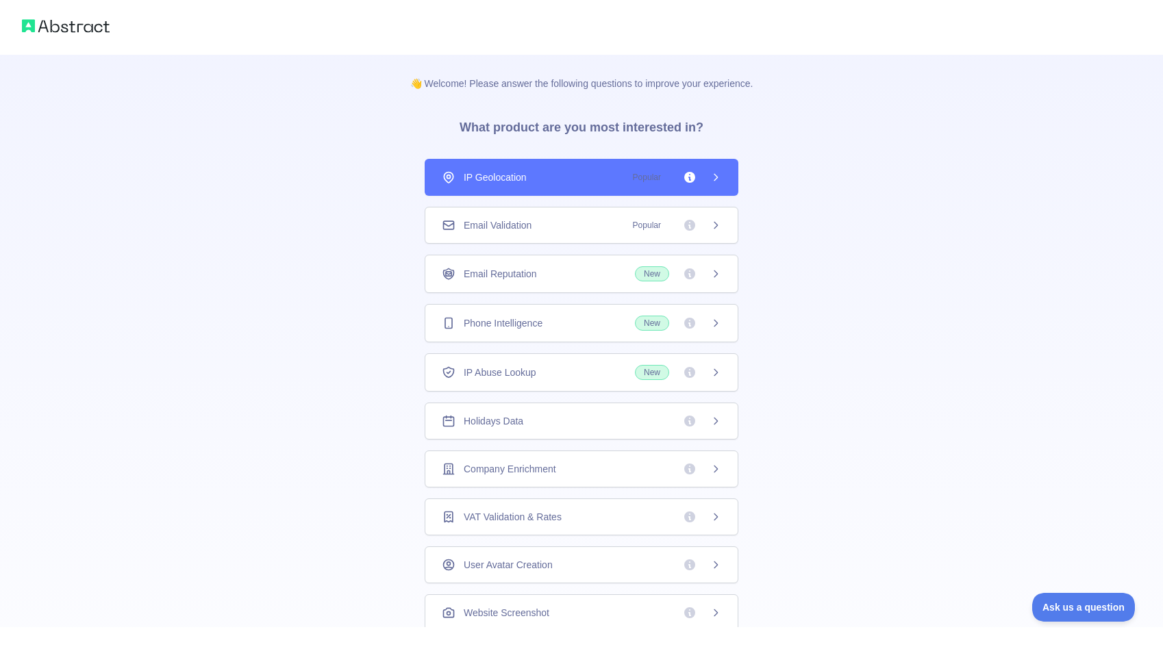  Describe the element at coordinates (500, 274) in the screenshot. I see `span: Email Reputation` at that location.